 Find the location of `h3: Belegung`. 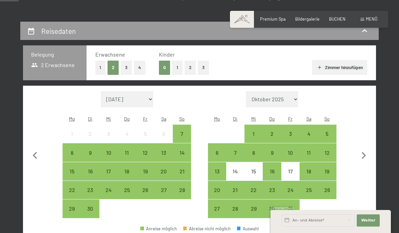

h3: Belegung is located at coordinates (55, 55).